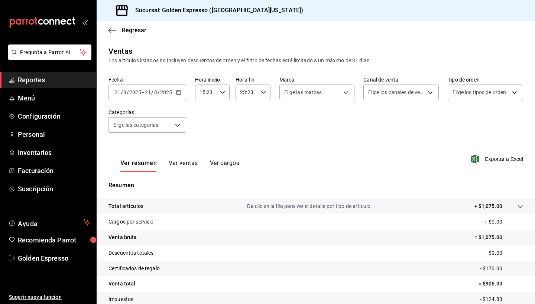 This screenshot has width=535, height=304. I want to click on button: Regresar, so click(127, 30).